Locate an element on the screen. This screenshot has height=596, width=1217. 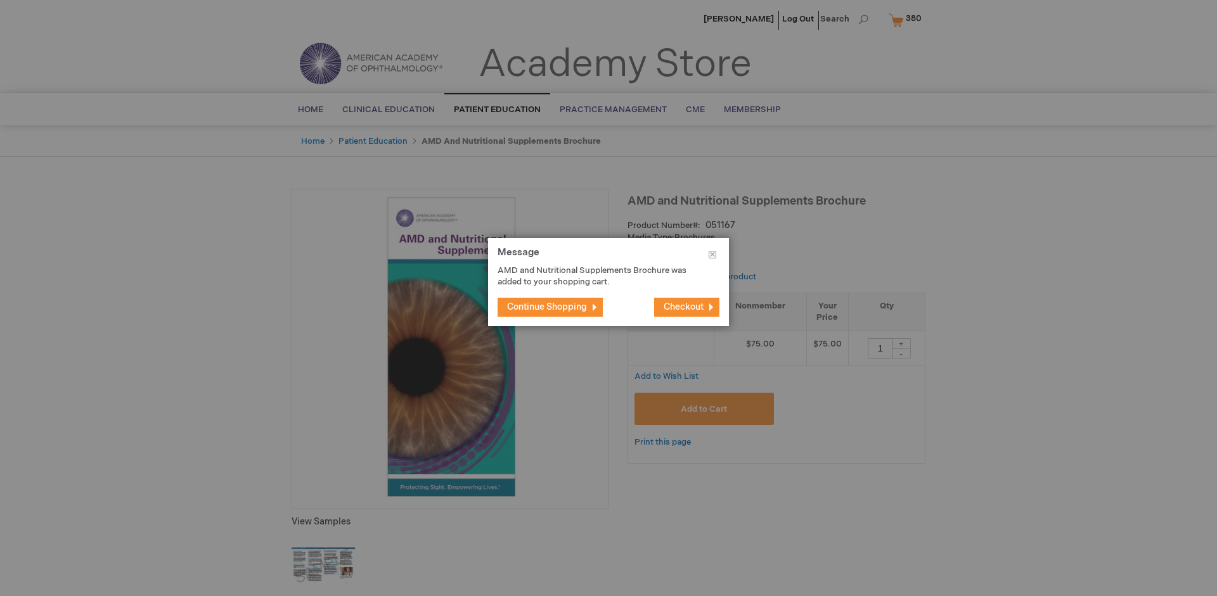
button: Checkout is located at coordinates (686, 307).